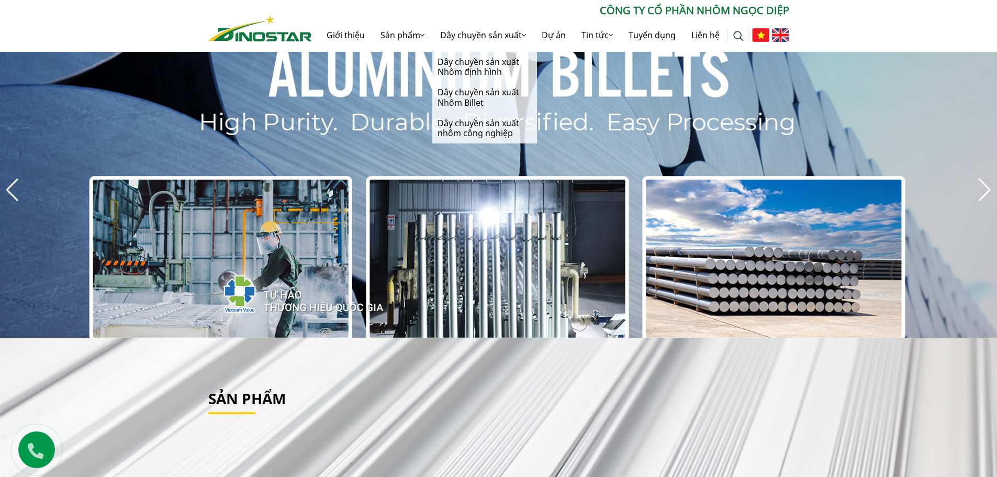 Image resolution: width=997 pixels, height=477 pixels. What do you see at coordinates (485, 128) in the screenshot?
I see `a: Dây chuyền sản xuất nhôm công nghiệp` at bounding box center [485, 128].